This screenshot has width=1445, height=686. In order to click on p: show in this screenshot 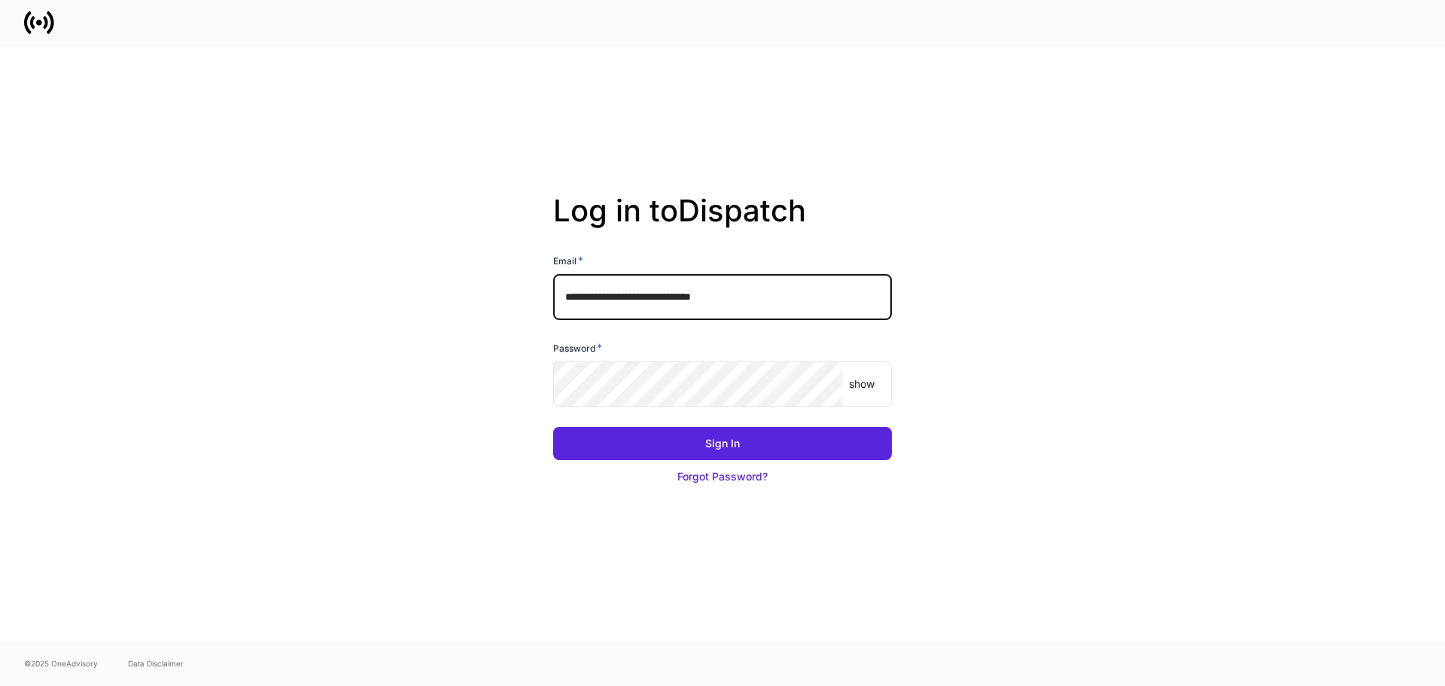, I will do `click(862, 384)`.